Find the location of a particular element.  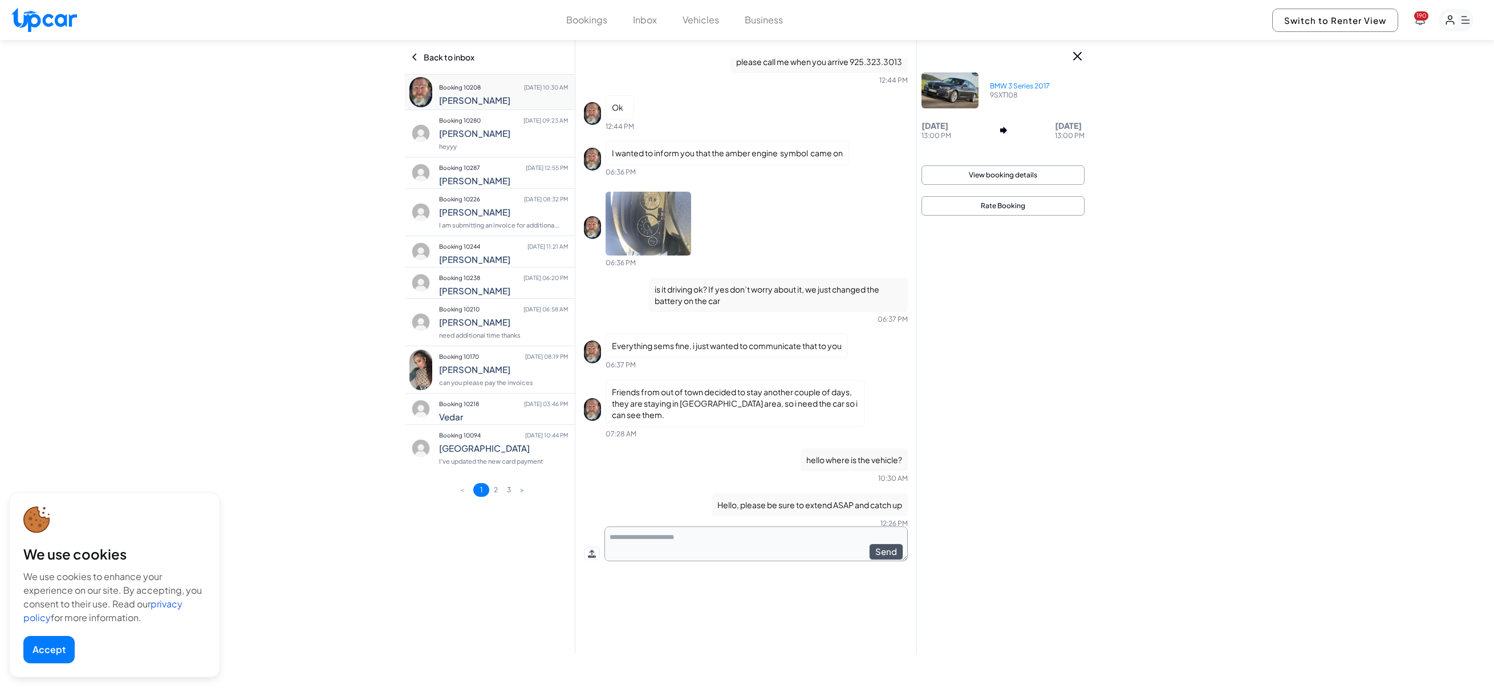

p: Ok is located at coordinates (620, 107).